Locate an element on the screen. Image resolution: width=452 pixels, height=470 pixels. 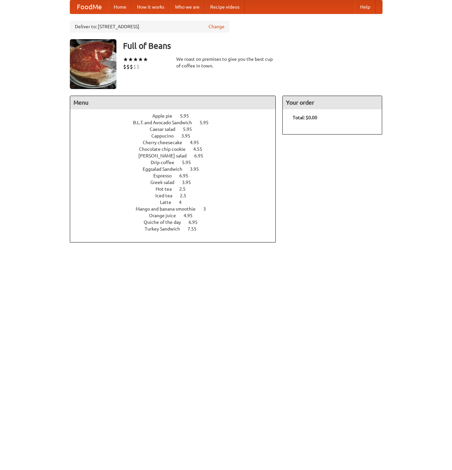
div: We roast on premises to give you the best cup of coffee in town. is located at coordinates (226, 62).